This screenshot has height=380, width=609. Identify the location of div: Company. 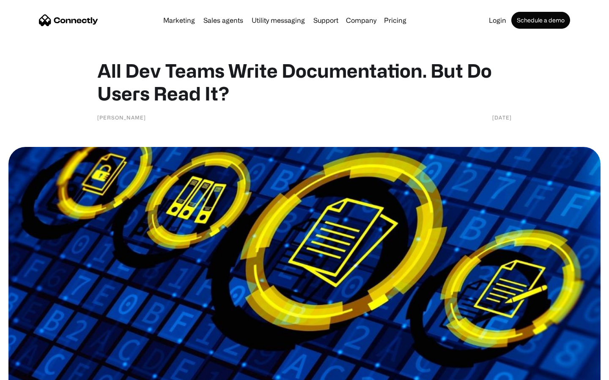
(361, 20).